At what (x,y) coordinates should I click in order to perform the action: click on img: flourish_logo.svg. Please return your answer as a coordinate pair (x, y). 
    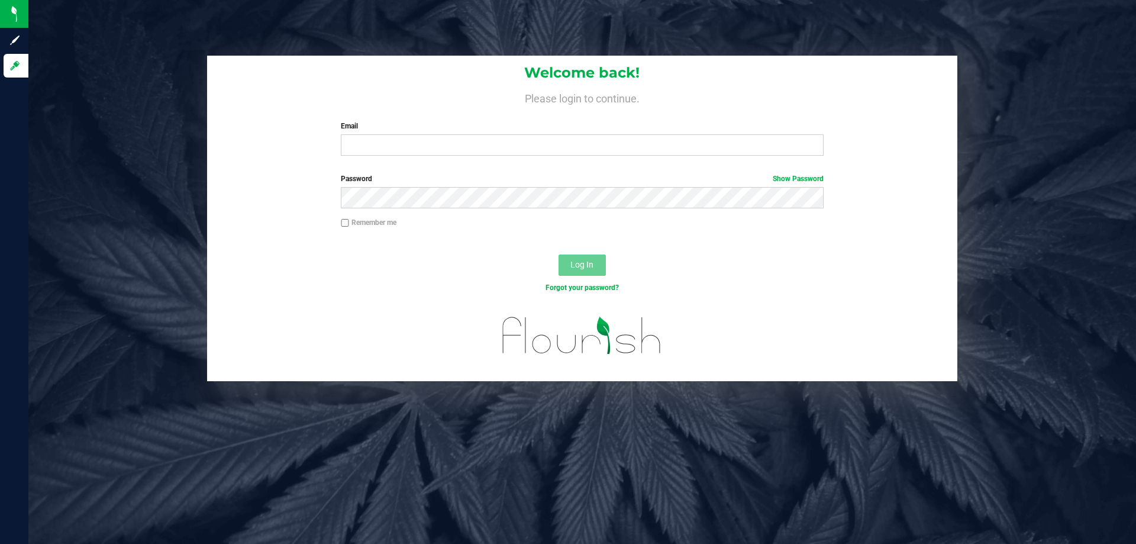
    Looking at the image, I should click on (582, 335).